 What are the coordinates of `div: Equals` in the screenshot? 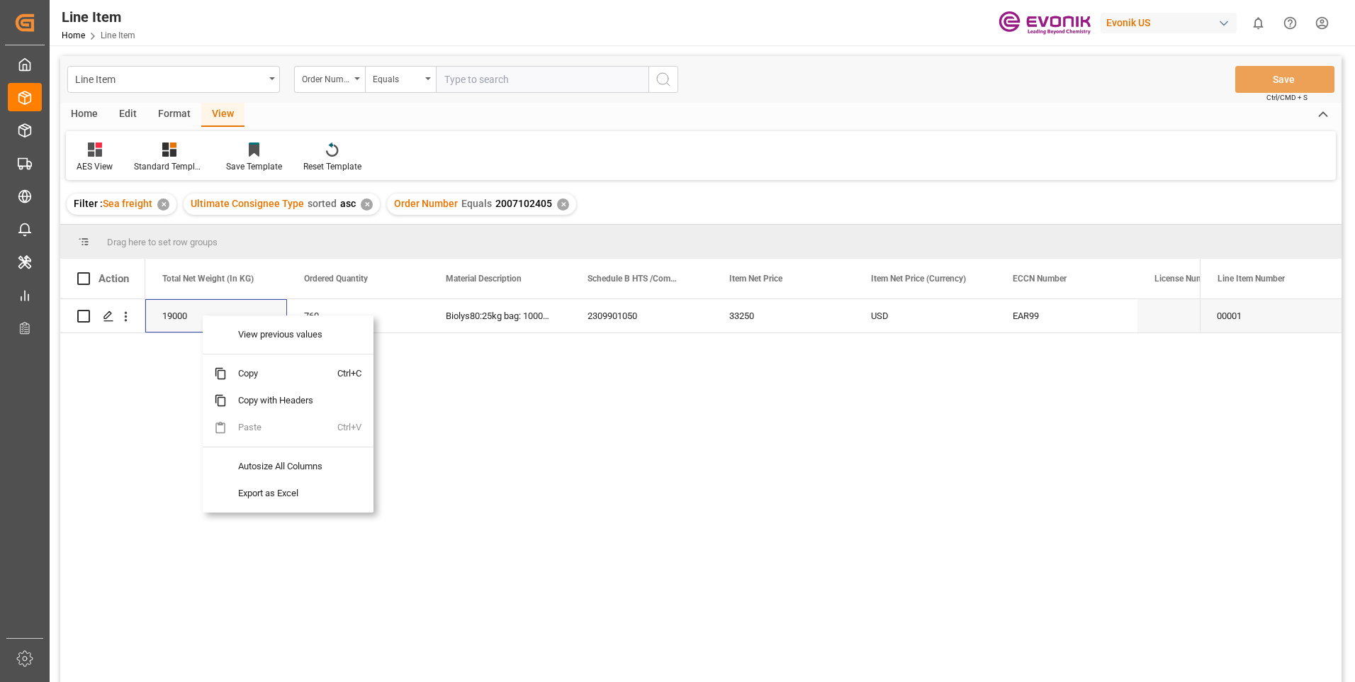 It's located at (397, 77).